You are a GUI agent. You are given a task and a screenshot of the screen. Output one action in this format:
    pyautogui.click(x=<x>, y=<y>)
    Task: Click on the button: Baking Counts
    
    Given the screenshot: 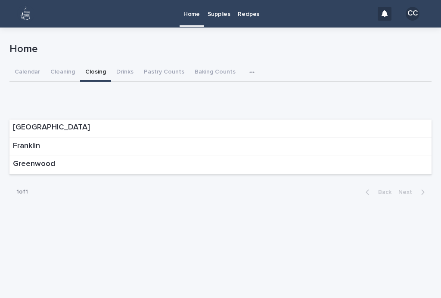 What is the action you would take?
    pyautogui.click(x=215, y=73)
    